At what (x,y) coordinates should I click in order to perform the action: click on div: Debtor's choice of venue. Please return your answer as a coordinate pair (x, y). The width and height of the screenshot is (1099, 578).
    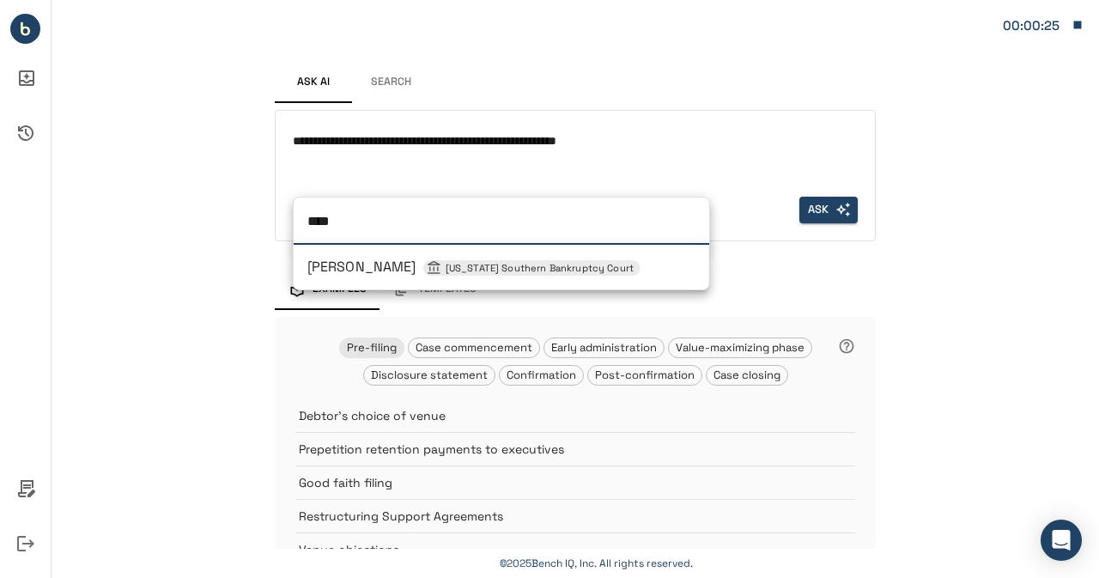
    Looking at the image, I should click on (575, 415).